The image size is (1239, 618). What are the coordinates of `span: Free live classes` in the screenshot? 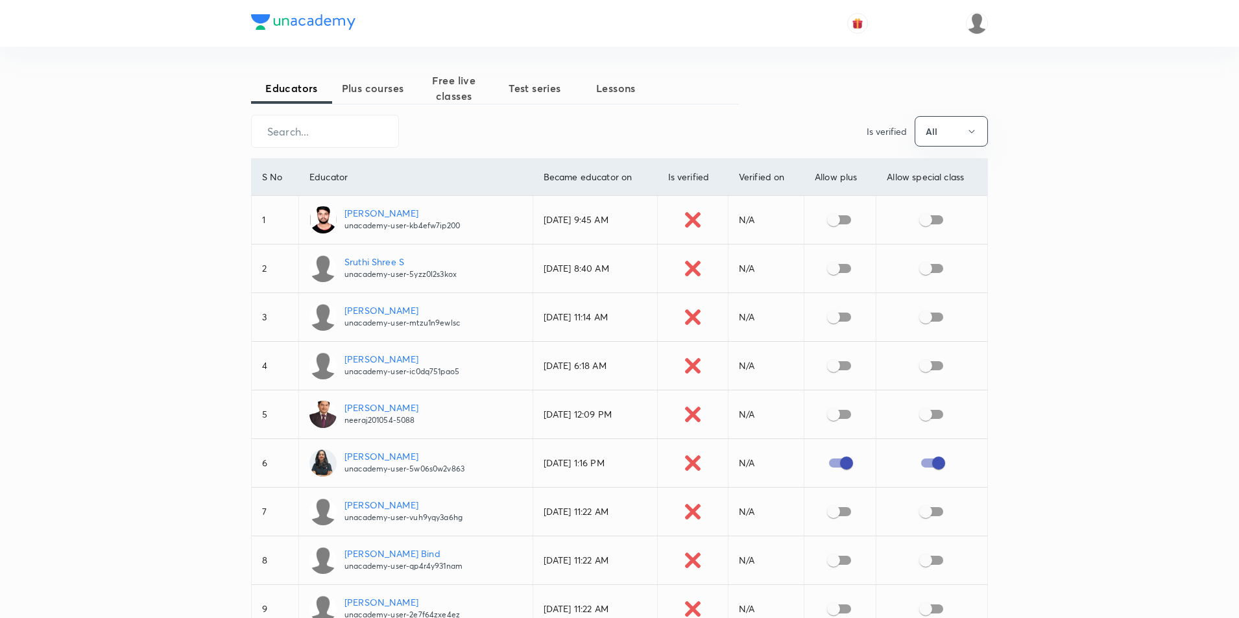 It's located at (454, 88).